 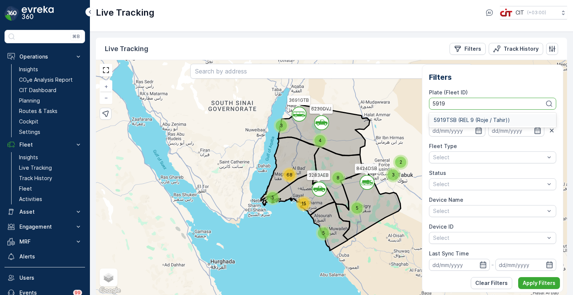 I want to click on p: Apply Filters, so click(x=539, y=283).